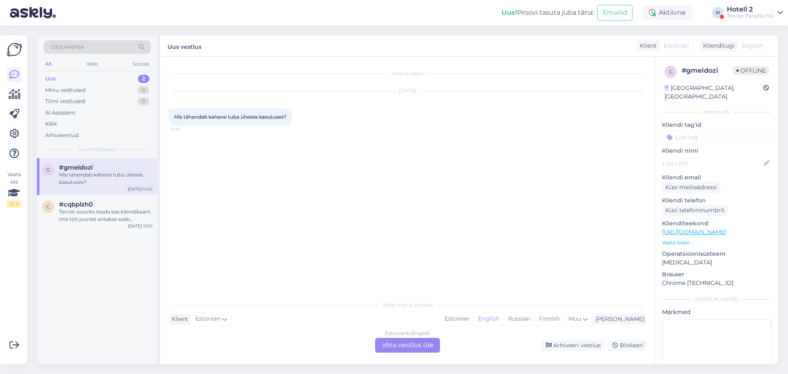  Describe the element at coordinates (707, 71) in the screenshot. I see `div: # gmeldozi` at that location.